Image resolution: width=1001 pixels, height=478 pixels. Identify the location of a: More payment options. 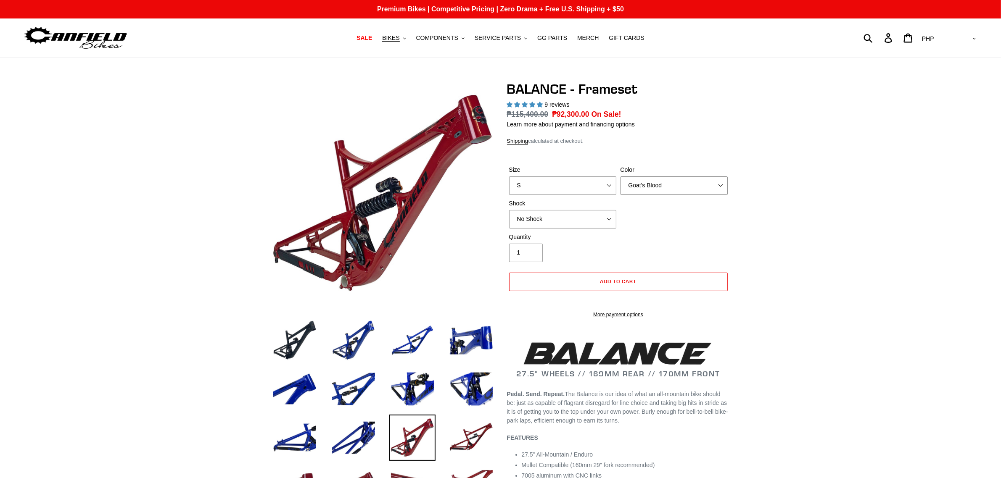
(618, 315).